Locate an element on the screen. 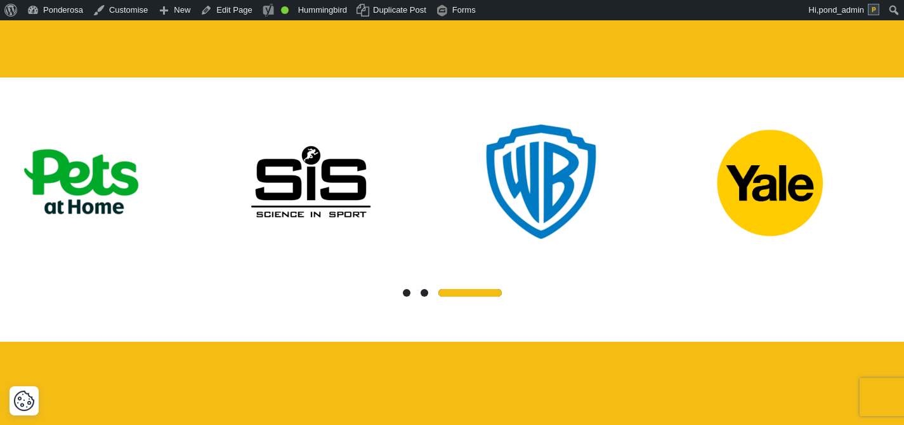 The width and height of the screenshot is (904, 425). img: sis-science-in-sport-limited-logo-vector-300x219-1 is located at coordinates (311, 181).